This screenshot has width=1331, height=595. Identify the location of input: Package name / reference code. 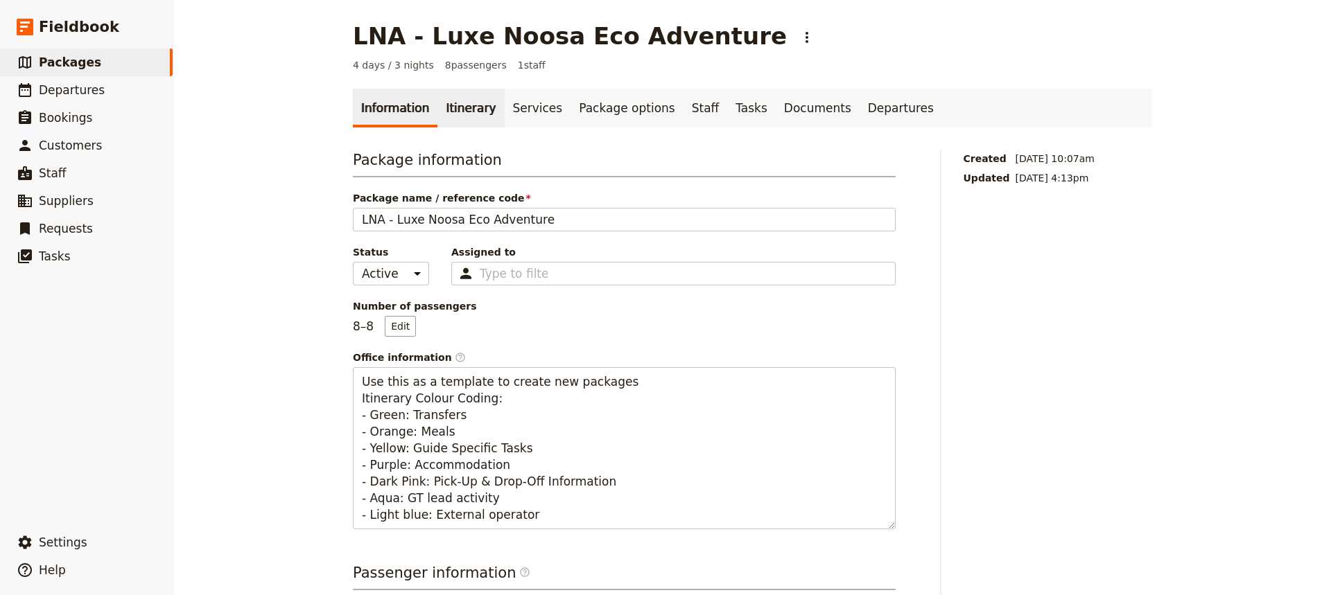
(624, 220).